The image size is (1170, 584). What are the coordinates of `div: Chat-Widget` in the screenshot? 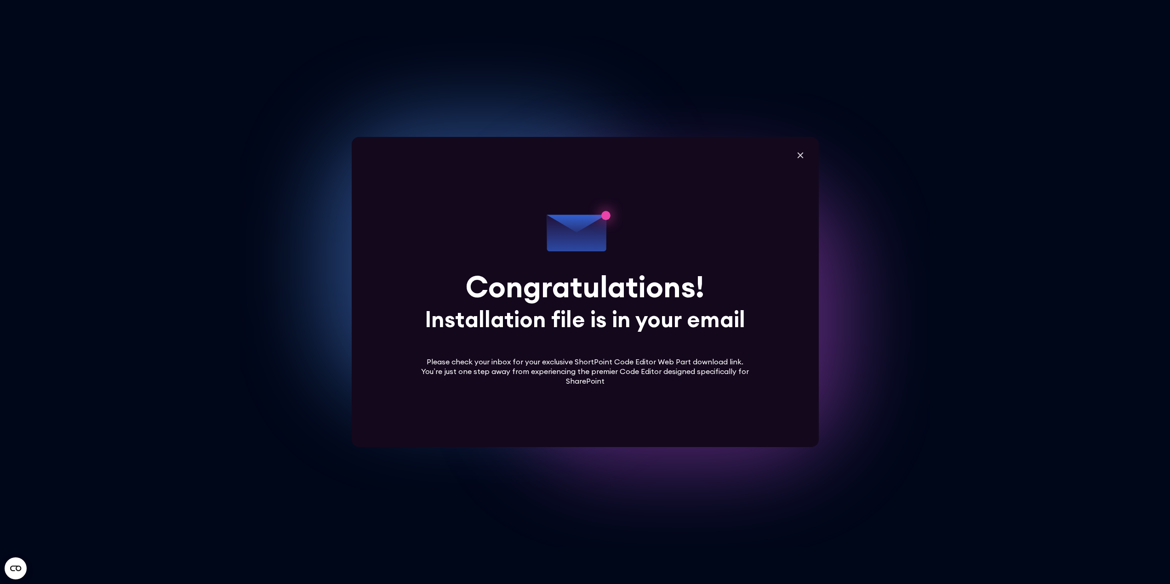 It's located at (1147, 562).